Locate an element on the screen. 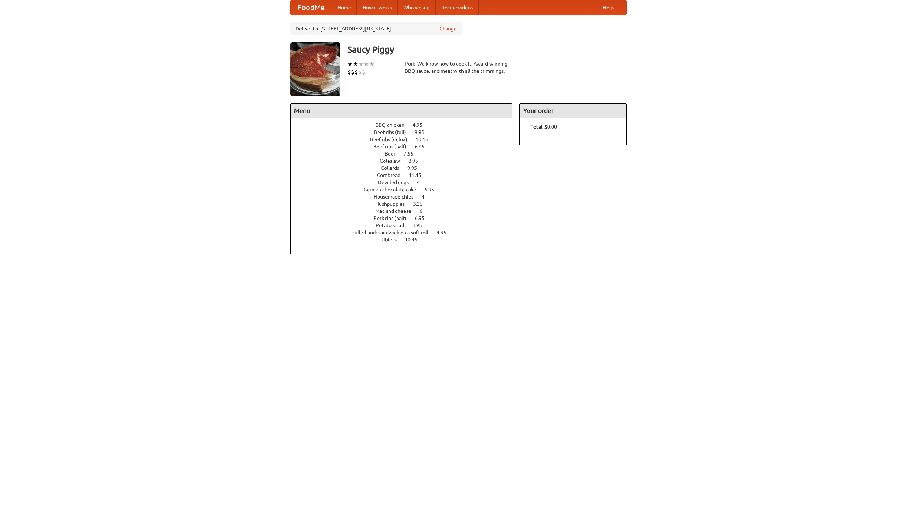  a: Beer 7.55 is located at coordinates (405, 154).